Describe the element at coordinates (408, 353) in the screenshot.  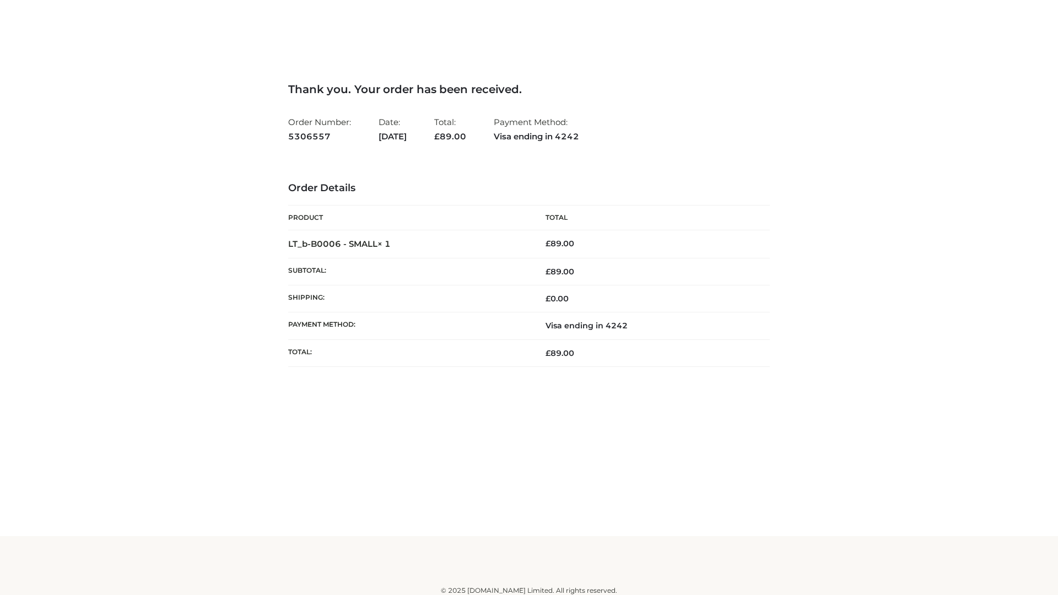
I see `th: Total:` at that location.